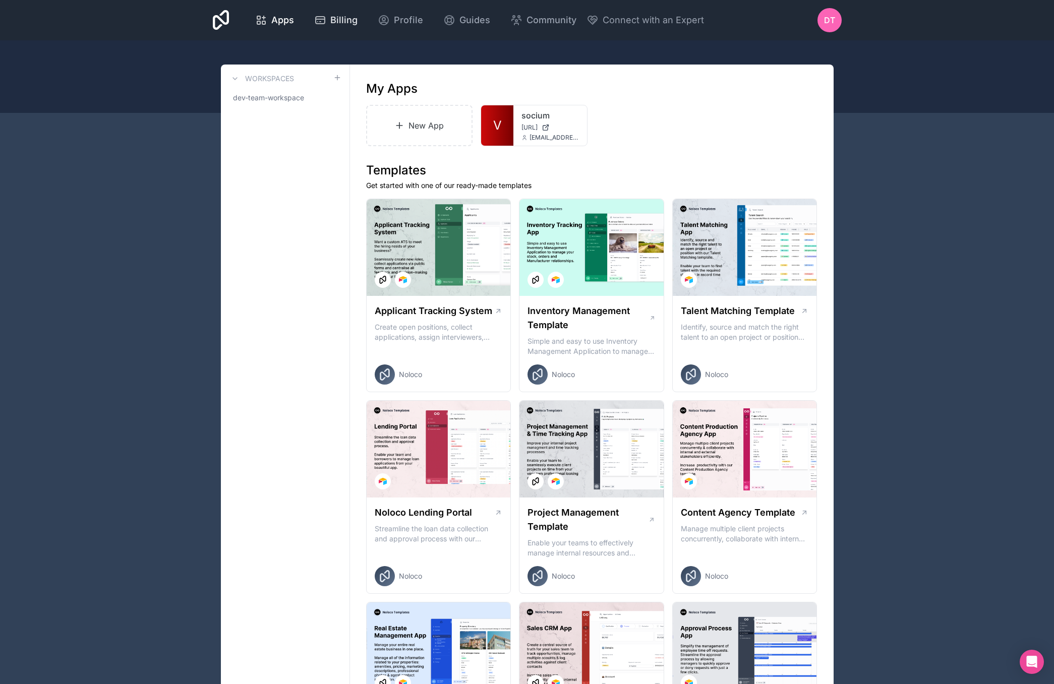  Describe the element at coordinates (588, 520) in the screenshot. I see `h1: Project Management Template` at that location.